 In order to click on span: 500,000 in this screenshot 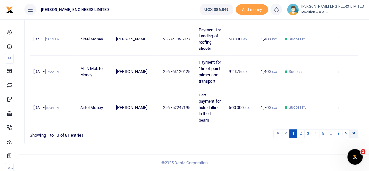, I will do `click(239, 107)`.